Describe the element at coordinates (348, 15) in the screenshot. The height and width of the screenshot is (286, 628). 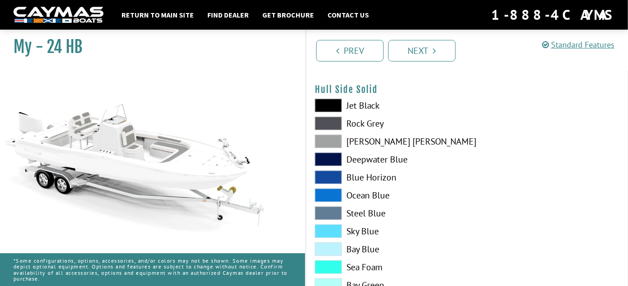
I see `a: Contact Us` at that location.